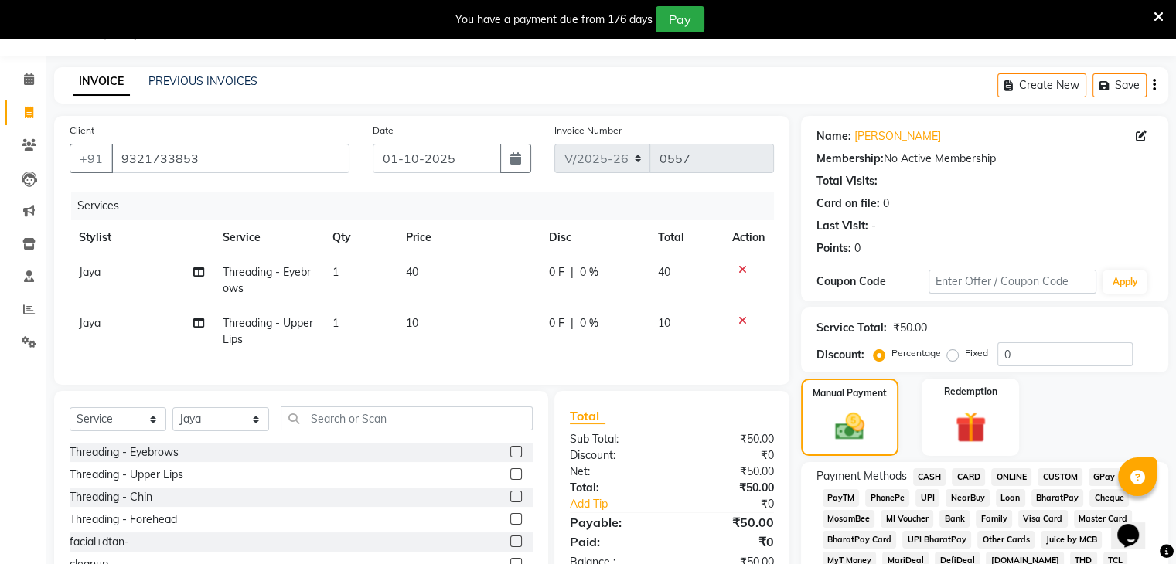 This screenshot has width=1176, height=564. Describe the element at coordinates (967, 498) in the screenshot. I see `span: NearBuy` at that location.